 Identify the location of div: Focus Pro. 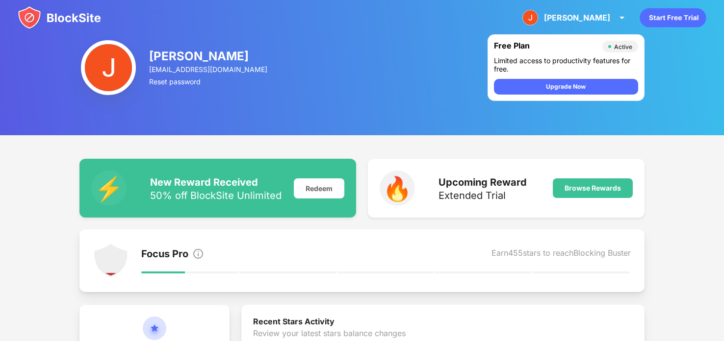
(165, 255).